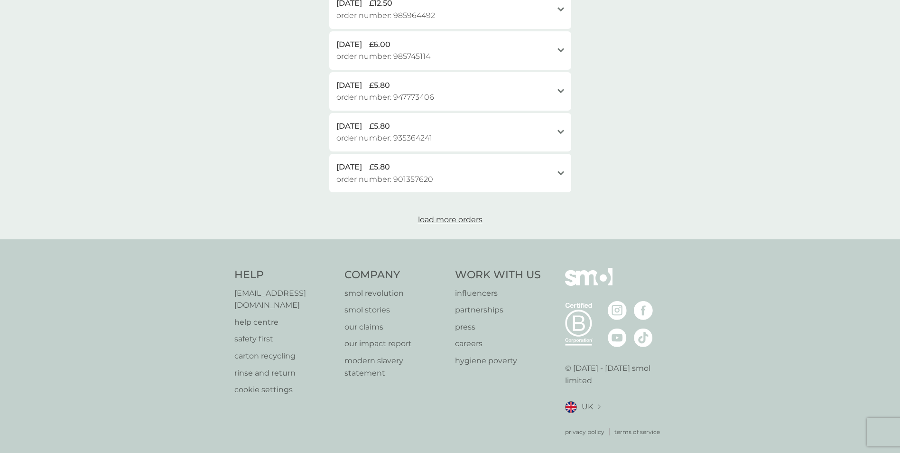  What do you see at coordinates (285, 275) in the screenshot?
I see `h4: Help` at bounding box center [285, 275].